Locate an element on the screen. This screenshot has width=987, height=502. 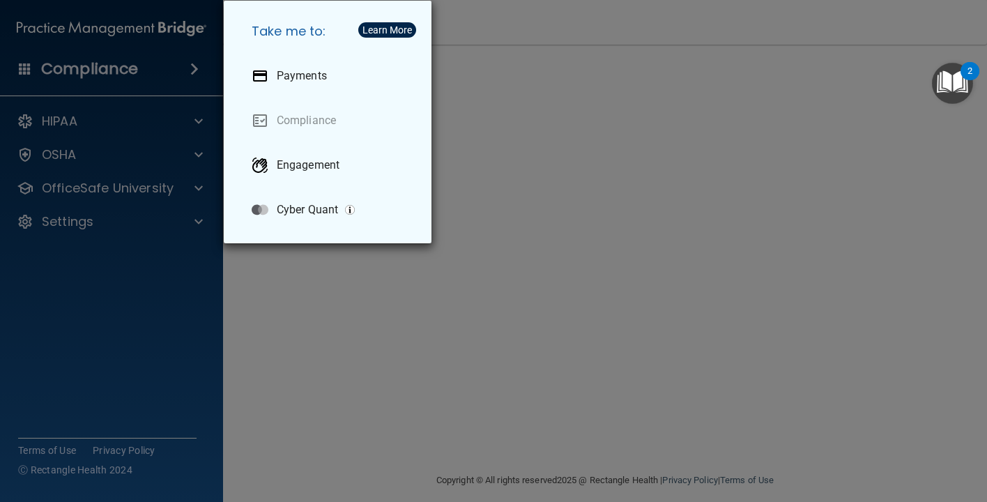
button: Learn More is located at coordinates (387, 30).